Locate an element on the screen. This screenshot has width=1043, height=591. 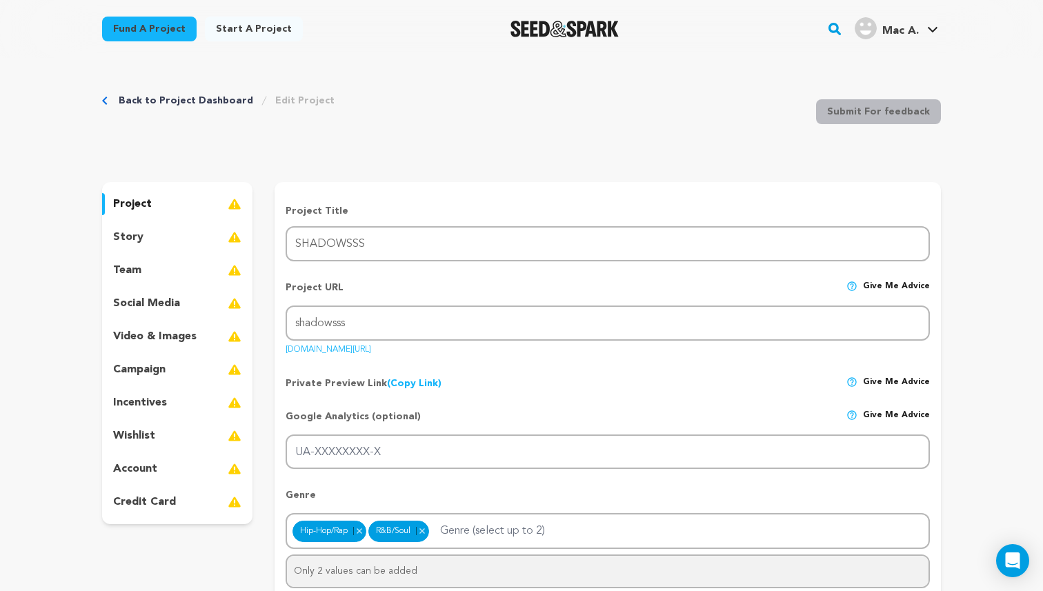
div: Open Intercom Messenger is located at coordinates (1013, 561).